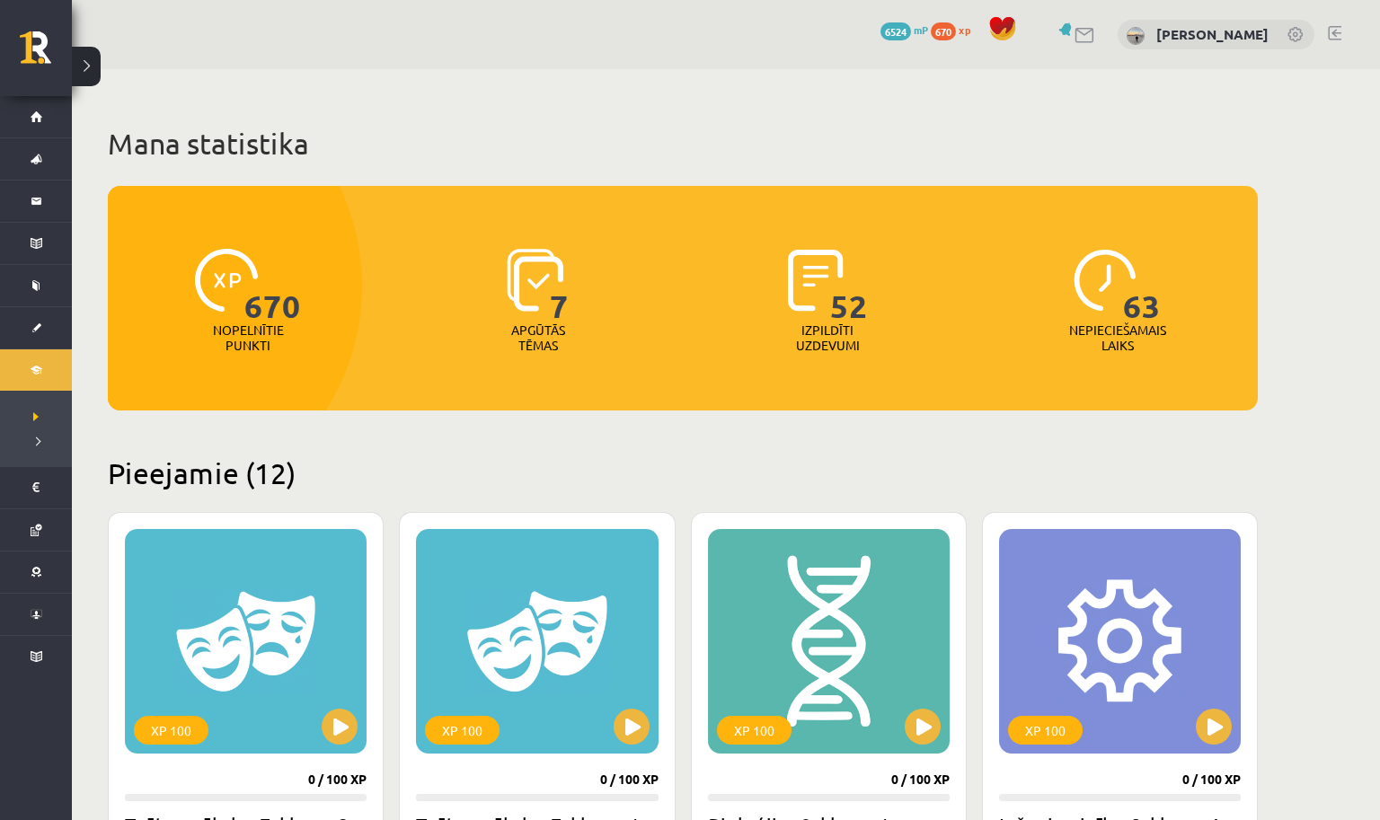 The width and height of the screenshot is (1380, 820). Describe the element at coordinates (828, 338) in the screenshot. I see `p: Izpildīti uzdevumi` at that location.